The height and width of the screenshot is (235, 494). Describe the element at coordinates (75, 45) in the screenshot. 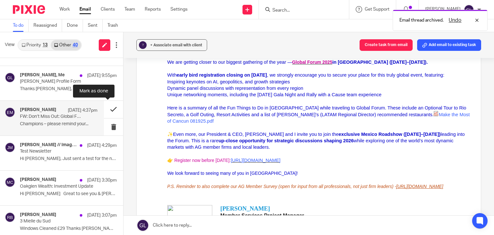

I see `div: 40` at that location.